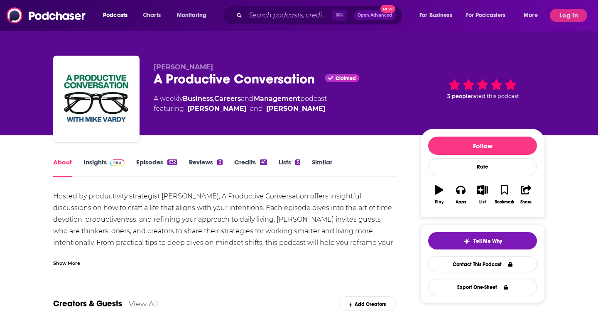 This screenshot has height=313, width=598. I want to click on div: Play, so click(439, 202).